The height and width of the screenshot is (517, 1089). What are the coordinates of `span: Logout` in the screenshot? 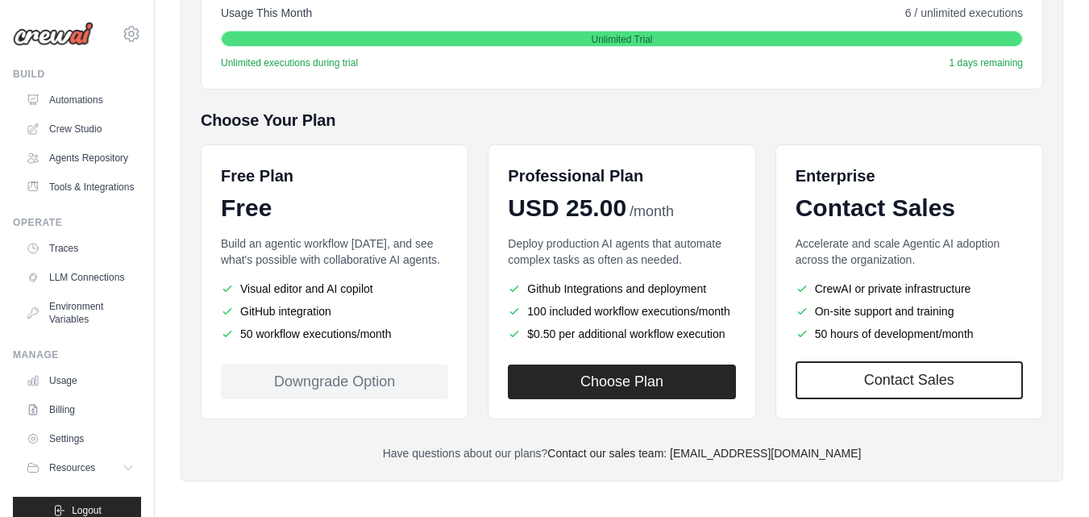 It's located at (86, 510).